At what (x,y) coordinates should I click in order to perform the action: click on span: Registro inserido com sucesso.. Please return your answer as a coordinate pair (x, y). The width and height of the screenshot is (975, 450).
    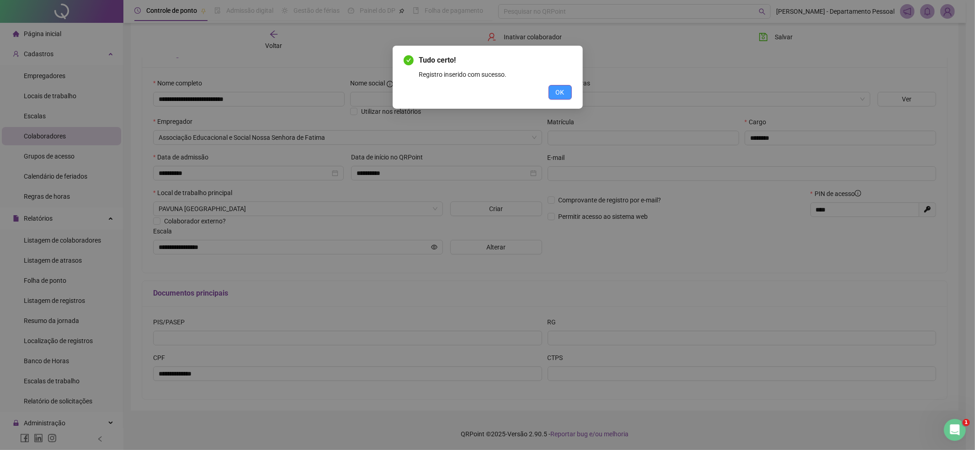
    Looking at the image, I should click on (463, 74).